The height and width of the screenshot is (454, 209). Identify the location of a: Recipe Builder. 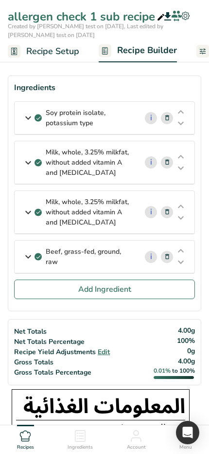
(138, 51).